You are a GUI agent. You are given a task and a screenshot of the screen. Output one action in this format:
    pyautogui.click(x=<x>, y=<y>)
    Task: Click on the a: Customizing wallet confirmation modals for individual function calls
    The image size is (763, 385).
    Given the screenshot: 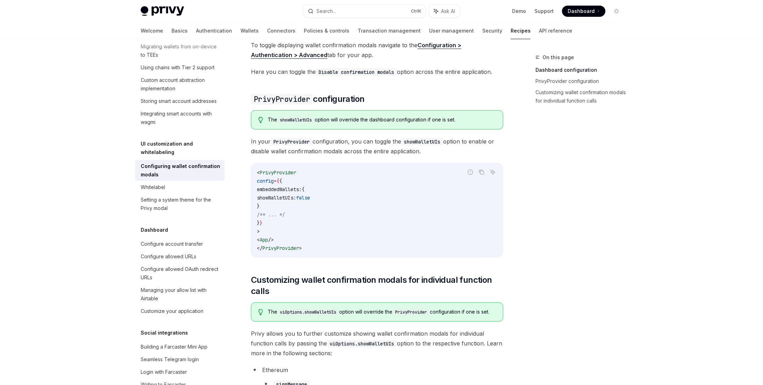 What is the action you would take?
    pyautogui.click(x=582, y=97)
    